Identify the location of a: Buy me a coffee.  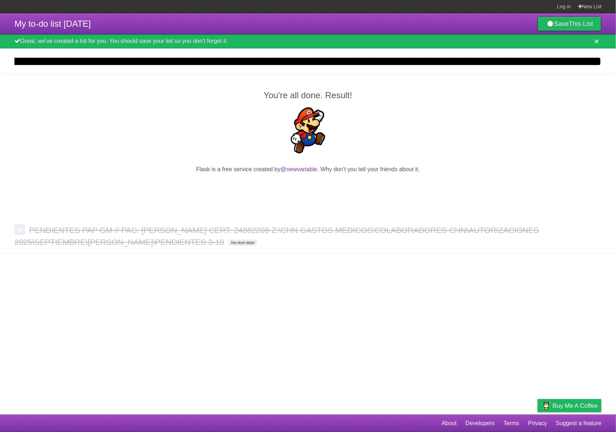
(570, 406).